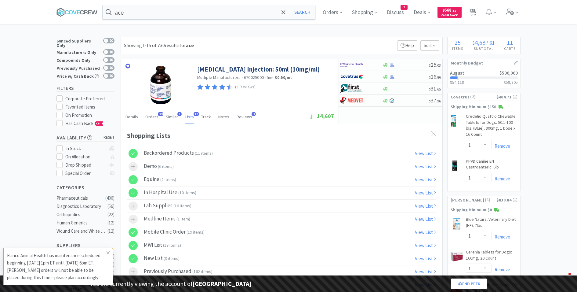 This screenshot has width=577, height=292. Describe the element at coordinates (455, 166) in the screenshot. I see `img: 4c88b896f6254b0f9cb200f2737cd26b_19499.png` at that location.